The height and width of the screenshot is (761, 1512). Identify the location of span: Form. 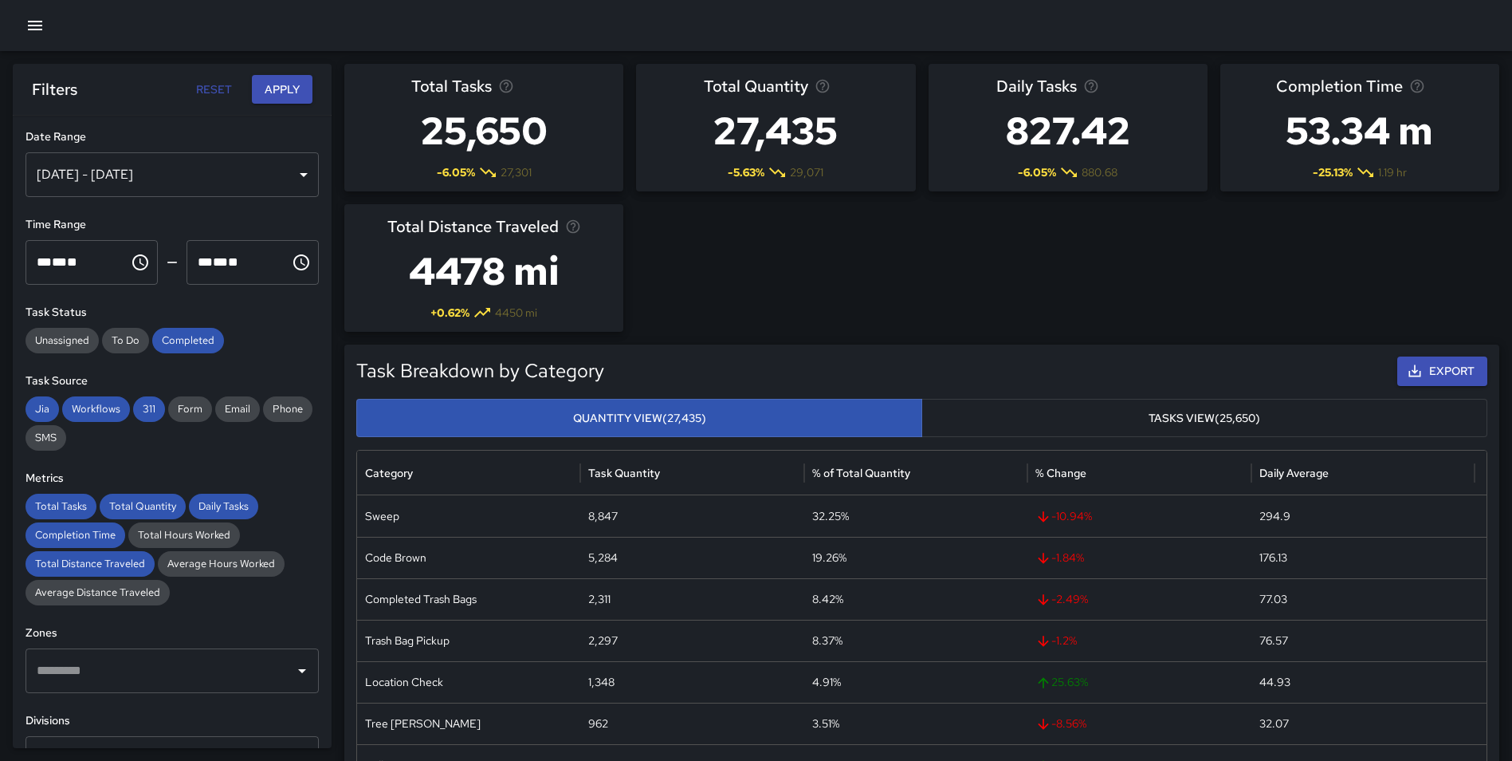
(190, 409).